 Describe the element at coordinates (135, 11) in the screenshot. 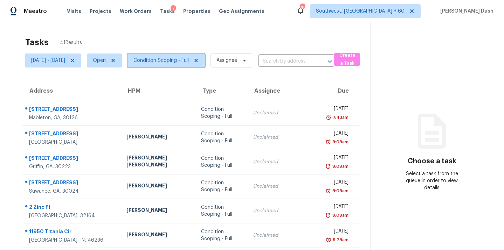

I see `span: Work Orders` at that location.